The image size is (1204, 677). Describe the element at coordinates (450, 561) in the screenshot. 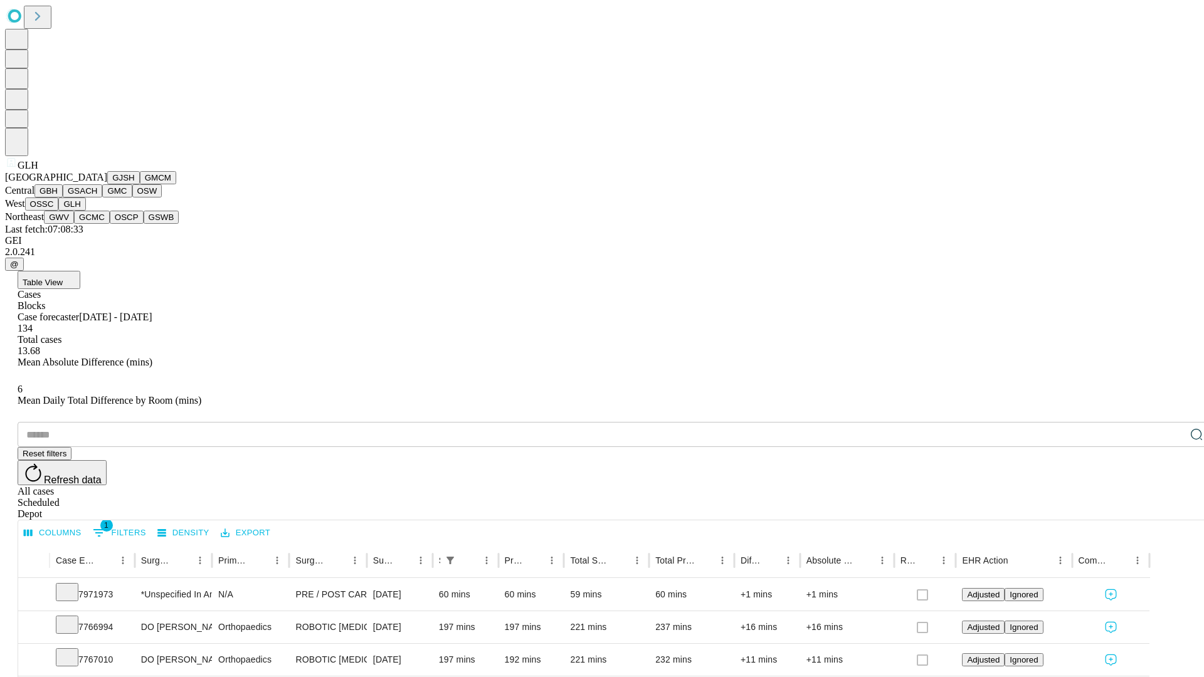

I see `div: 1 active filter` at that location.